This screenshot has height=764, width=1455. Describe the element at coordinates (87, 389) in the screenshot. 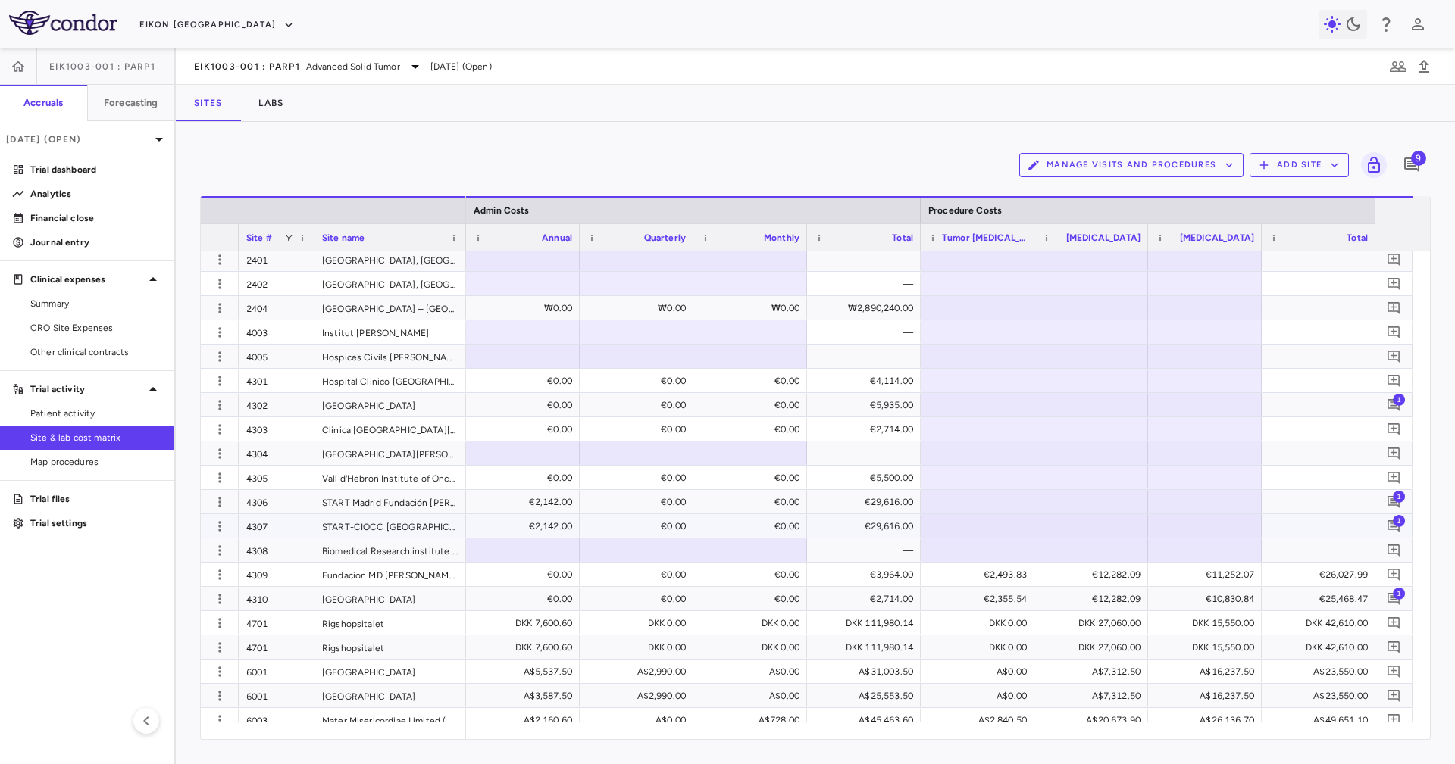

I see `p: Trial activity` at that location.